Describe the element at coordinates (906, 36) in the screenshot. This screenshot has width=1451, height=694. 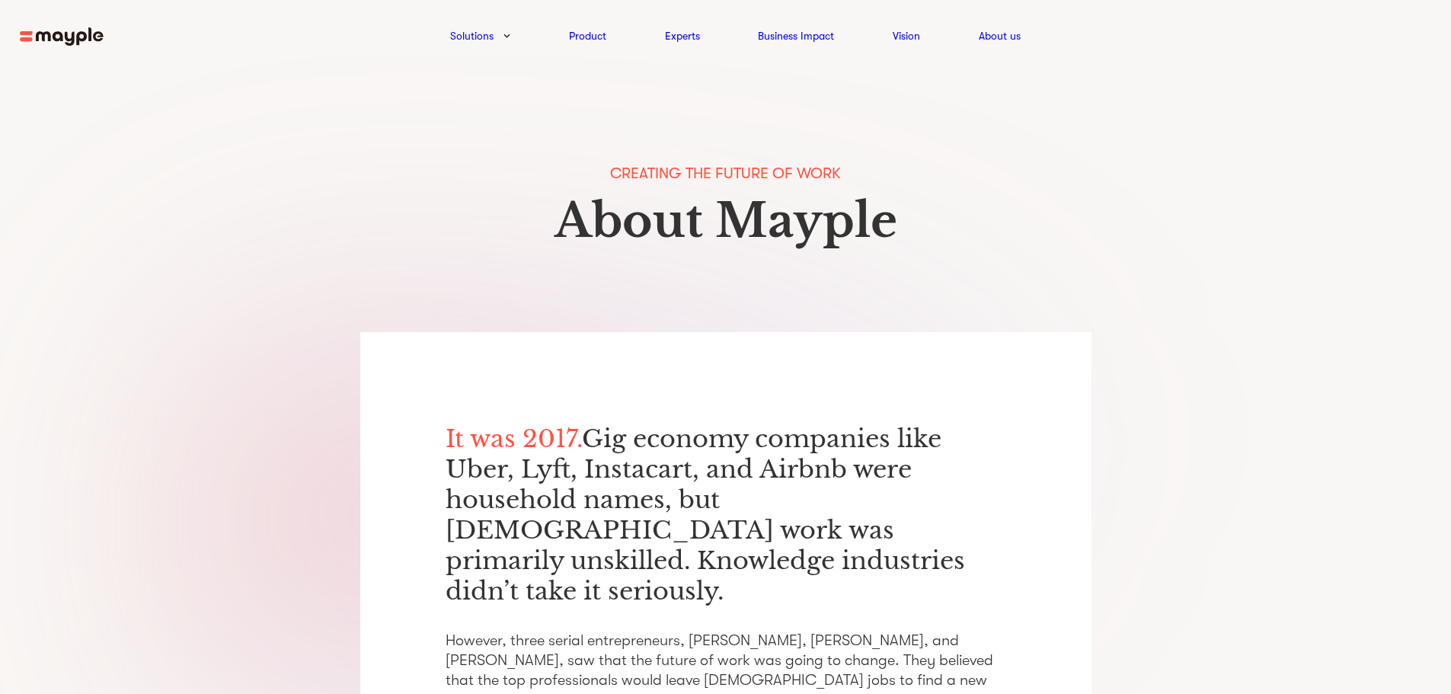
I see `a: Vision` at that location.